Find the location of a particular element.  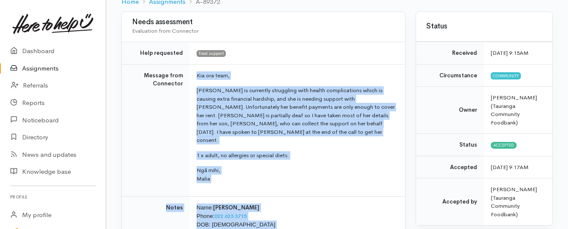

span: Name: is located at coordinates (205, 207).